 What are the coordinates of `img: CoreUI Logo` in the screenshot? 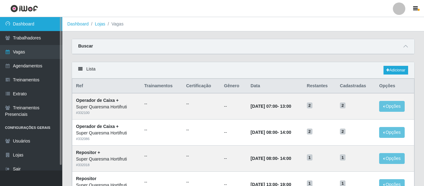 It's located at (24, 8).